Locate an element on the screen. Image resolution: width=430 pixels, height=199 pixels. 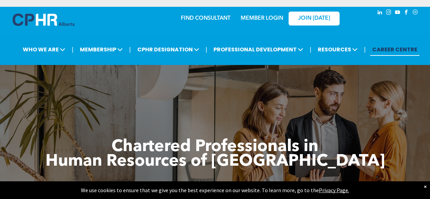
span: PROFESSIONAL DEVELOPMENT is located at coordinates (259, 49).